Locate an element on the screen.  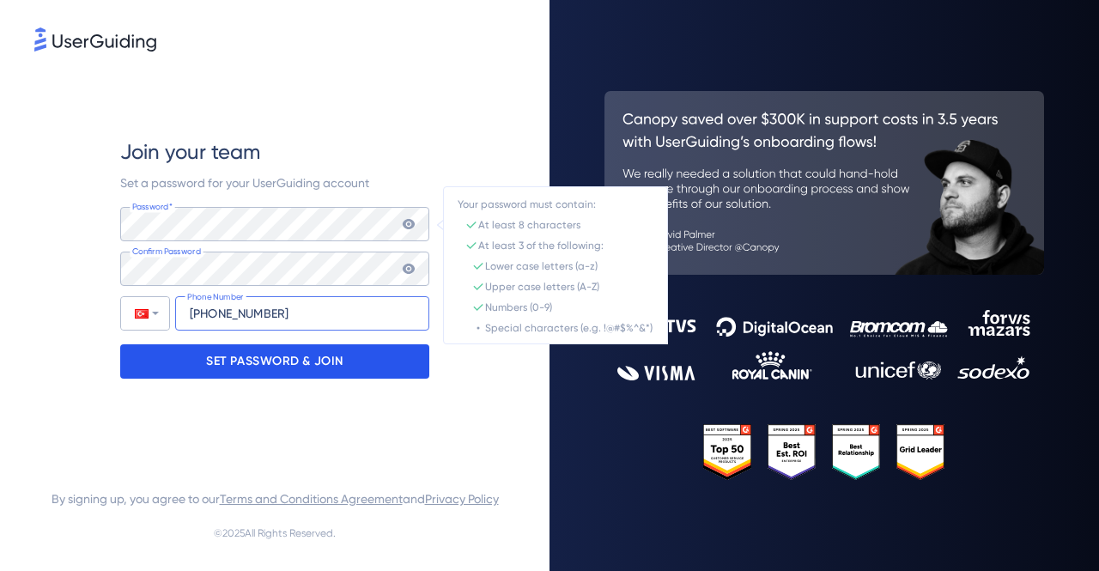
div: Turkey: + 90 is located at coordinates (145, 313).